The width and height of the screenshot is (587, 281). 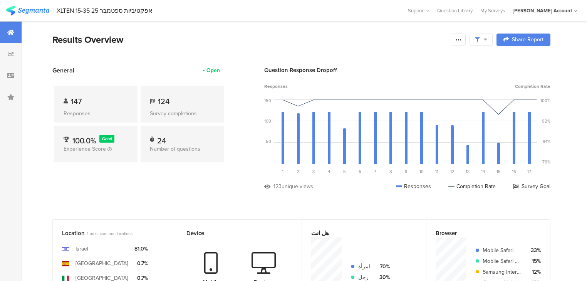 What do you see at coordinates (437, 171) in the screenshot?
I see `span: 11` at bounding box center [437, 171].